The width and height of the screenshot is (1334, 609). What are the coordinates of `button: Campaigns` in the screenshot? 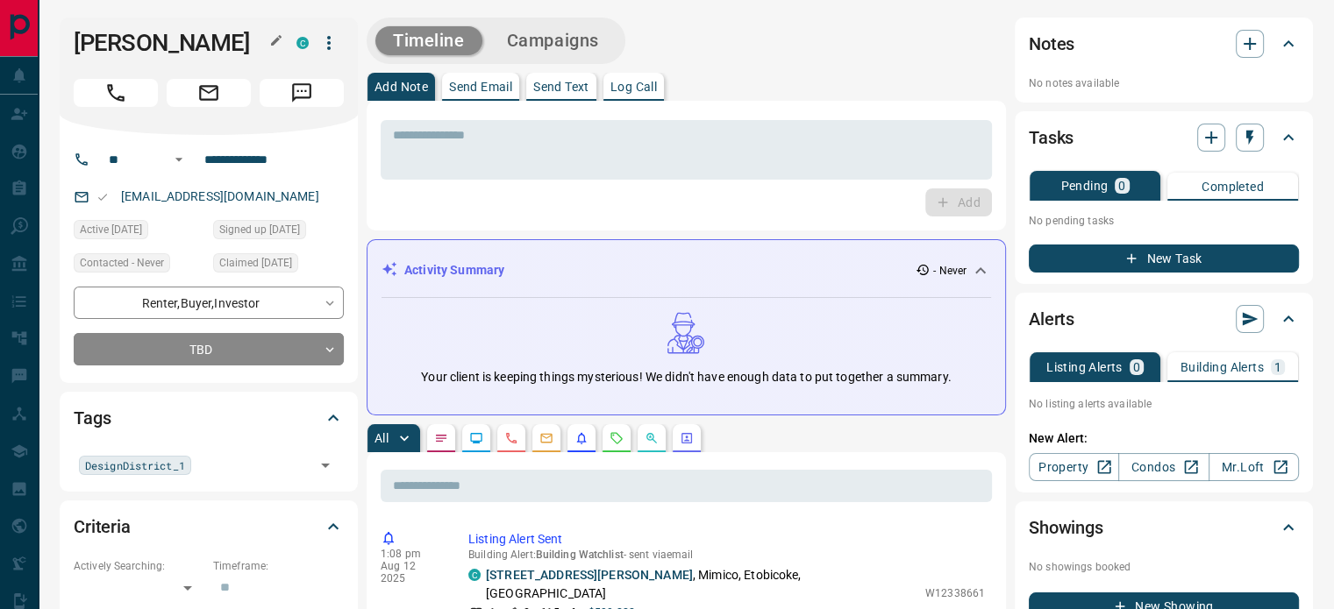 It's located at (552, 40).